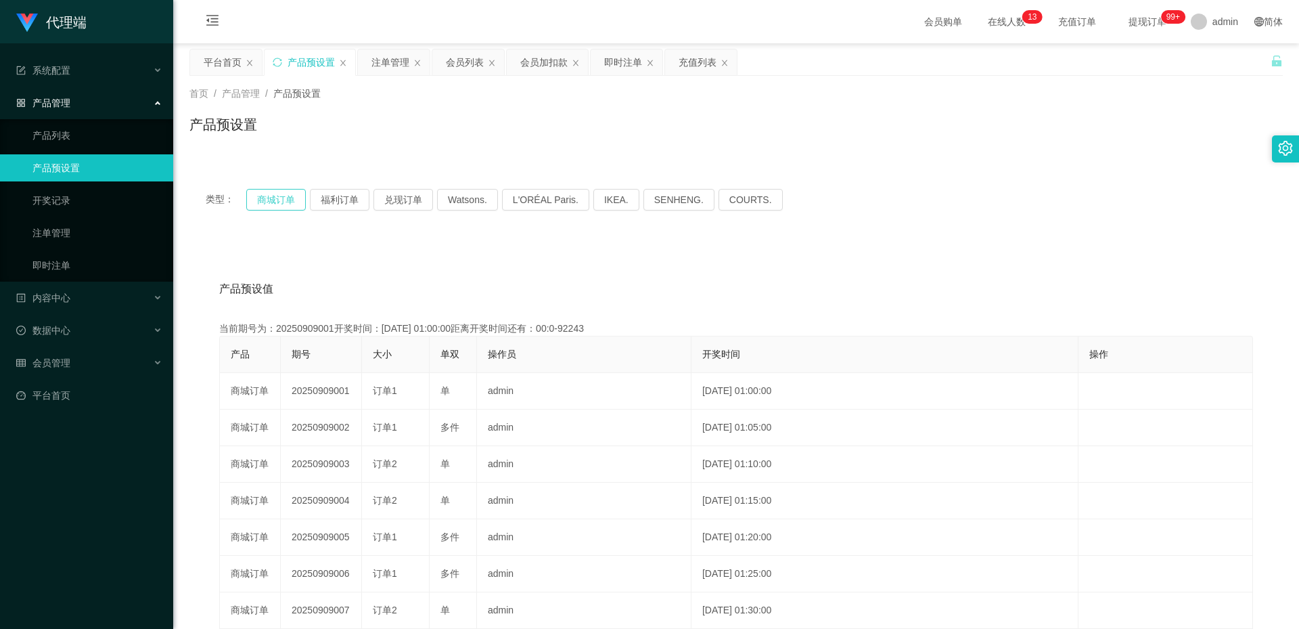 This screenshot has width=1299, height=629. What do you see at coordinates (390, 62) in the screenshot?
I see `div: 注单管理` at bounding box center [390, 62].